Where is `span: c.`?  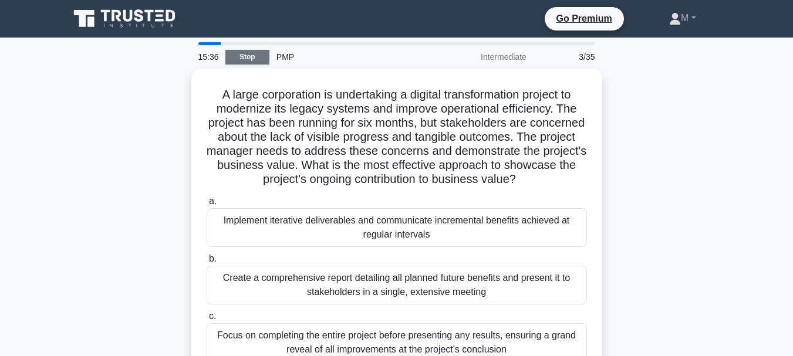 span: c. is located at coordinates (213, 316).